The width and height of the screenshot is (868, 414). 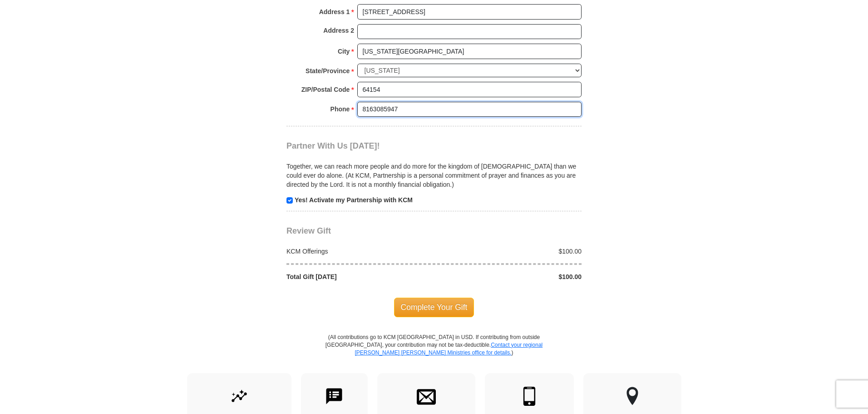 I want to click on strong: Address 1, so click(x=335, y=12).